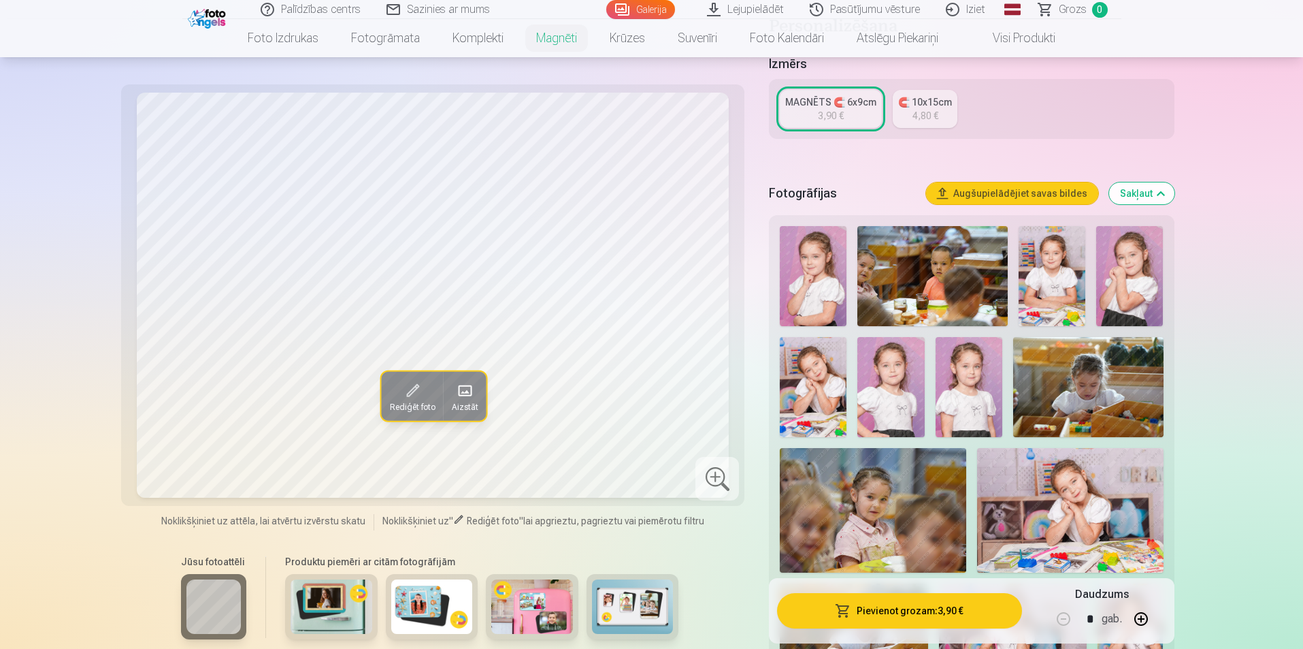  What do you see at coordinates (1102, 594) in the screenshot?
I see `h5: Daudzums` at bounding box center [1102, 594].